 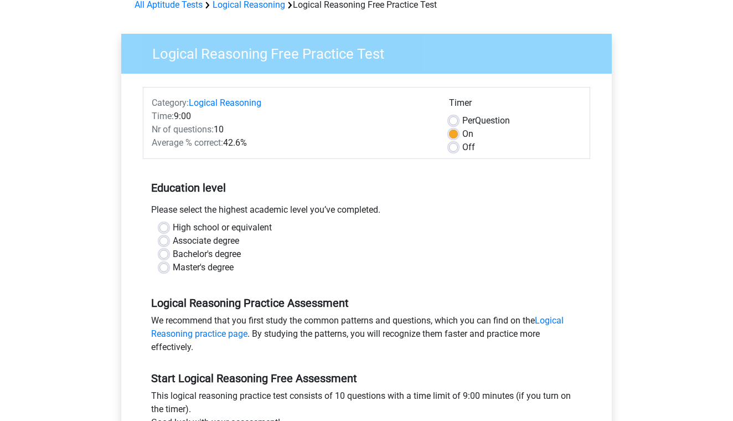 I want to click on span: Category:, so click(x=170, y=102).